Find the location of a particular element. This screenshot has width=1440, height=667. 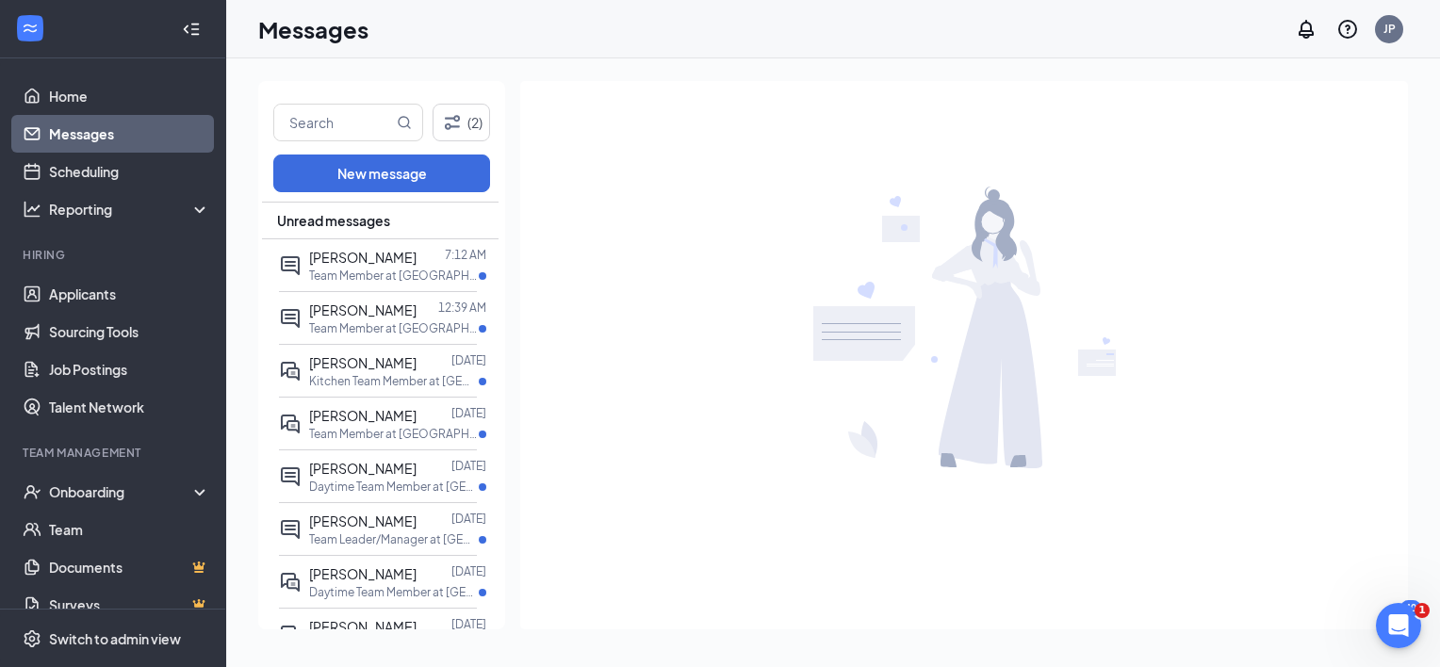

a: Messages is located at coordinates (129, 134).